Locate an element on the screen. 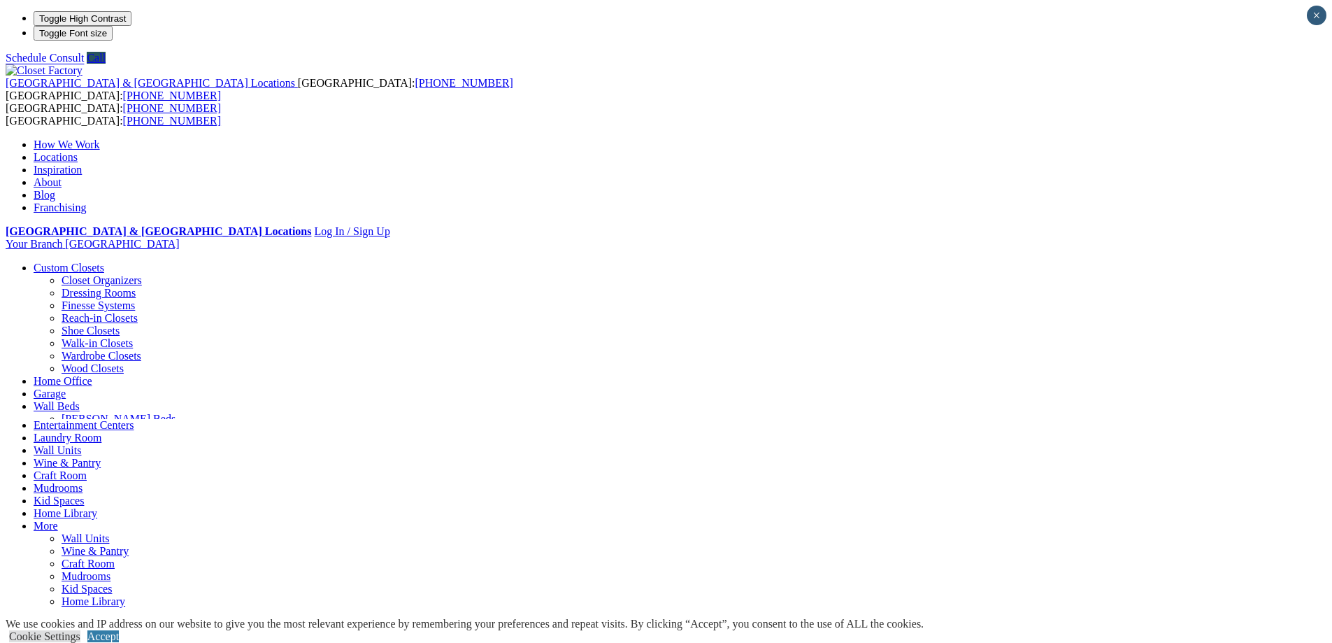 The height and width of the screenshot is (643, 1332). a: Schedule Consult is located at coordinates (45, 57).